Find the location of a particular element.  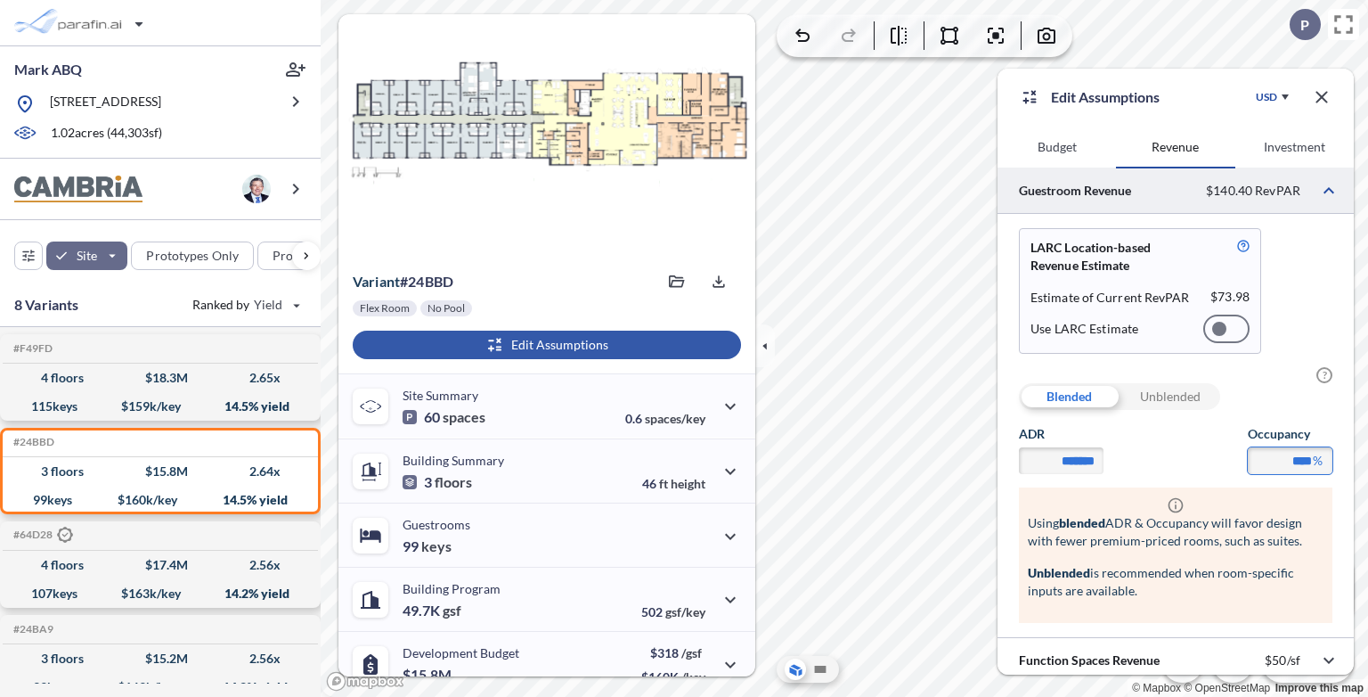

p: 502 is located at coordinates (673, 611).